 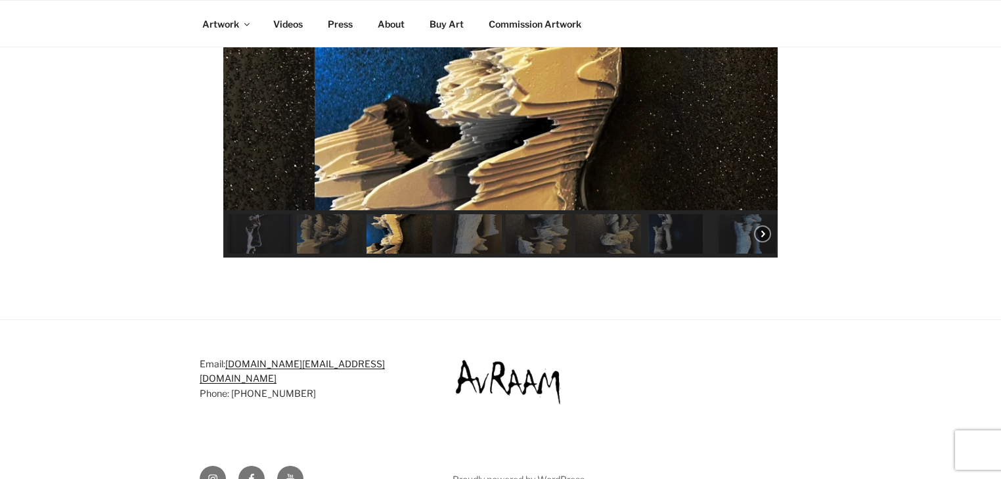 I want to click on img: 2, so click(x=539, y=234).